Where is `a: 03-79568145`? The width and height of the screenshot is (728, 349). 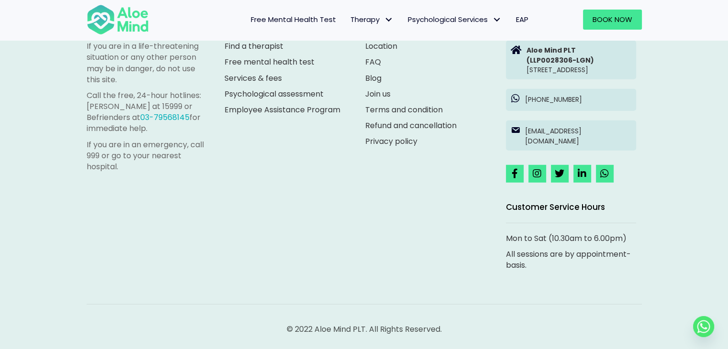 a: 03-79568145 is located at coordinates (165, 117).